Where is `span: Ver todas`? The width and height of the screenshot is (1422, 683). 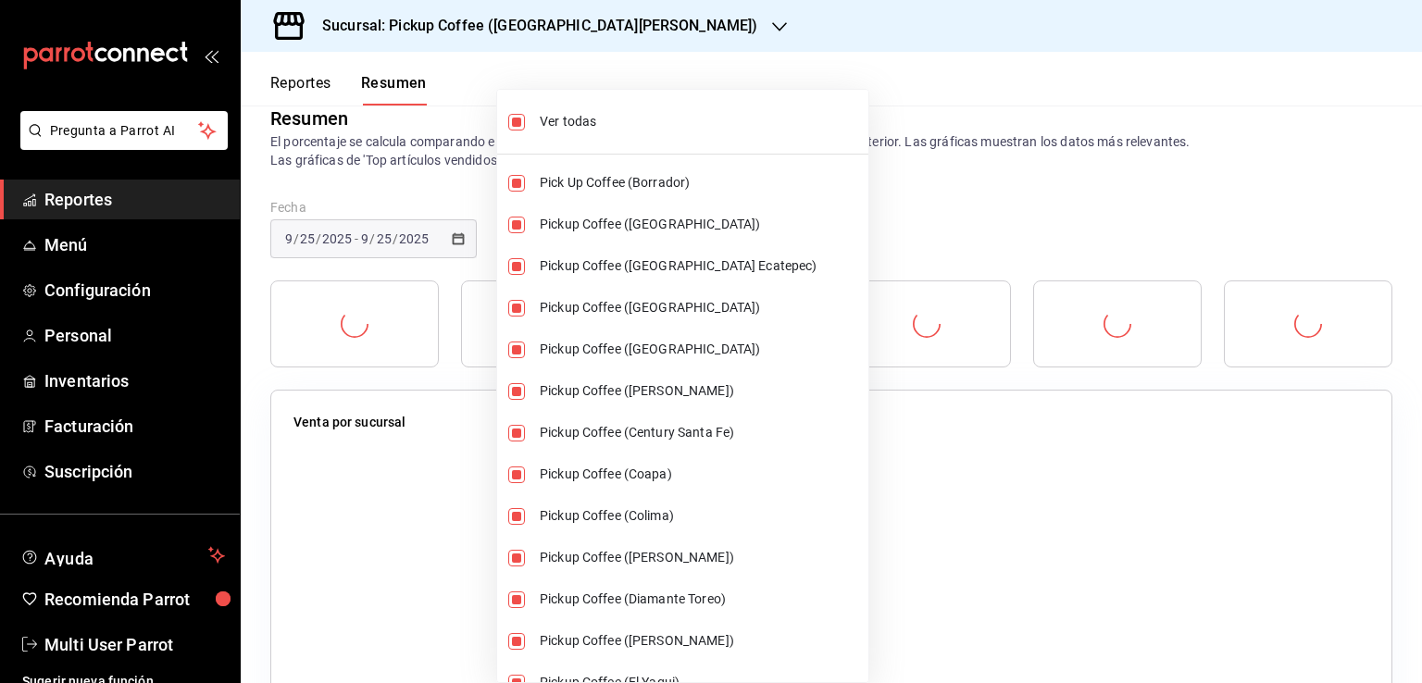 span: Ver todas is located at coordinates (700, 121).